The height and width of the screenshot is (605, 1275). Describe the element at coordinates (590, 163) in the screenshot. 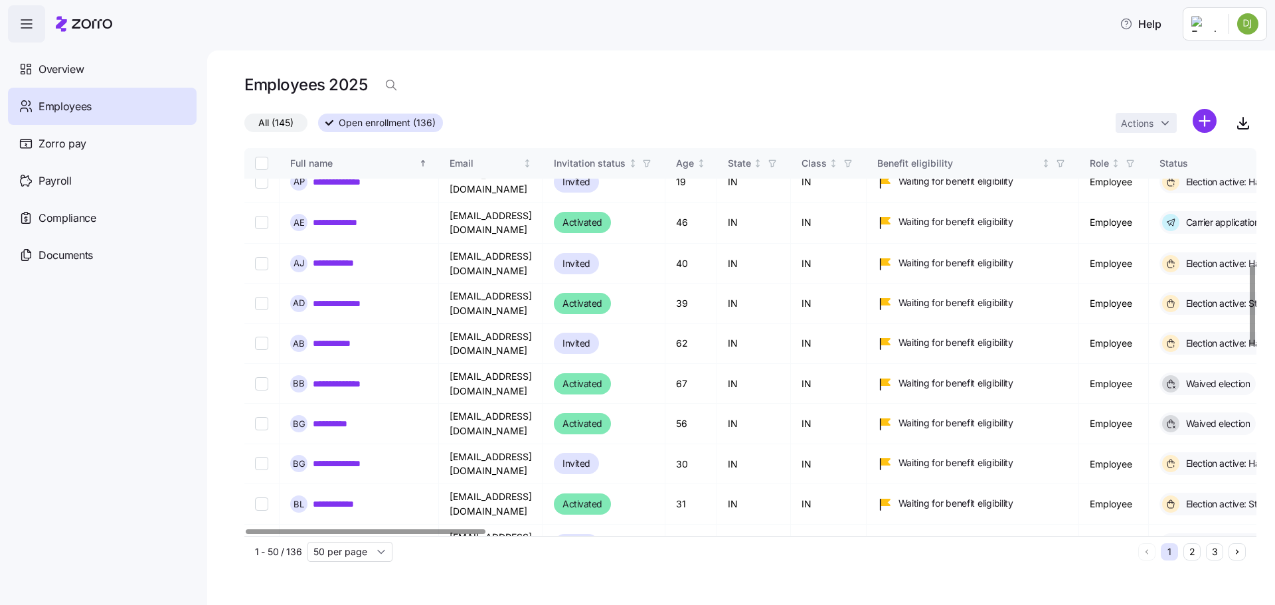

I see `div: Invitation status` at that location.